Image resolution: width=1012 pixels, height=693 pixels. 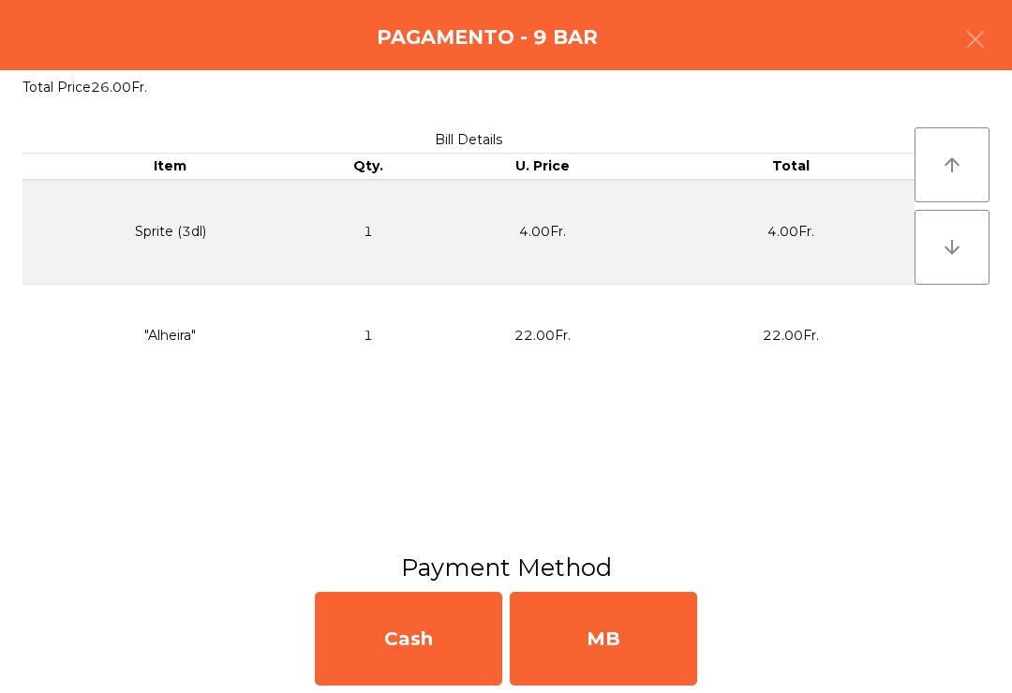 What do you see at coordinates (952, 165) in the screenshot?
I see `i: arrow_upward` at bounding box center [952, 165].